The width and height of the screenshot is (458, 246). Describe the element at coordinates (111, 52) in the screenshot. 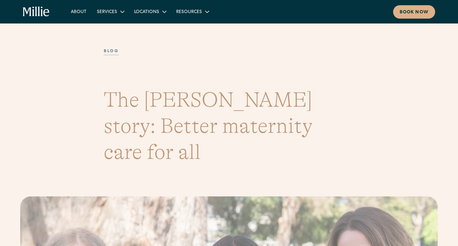

I see `a: blog` at that location.